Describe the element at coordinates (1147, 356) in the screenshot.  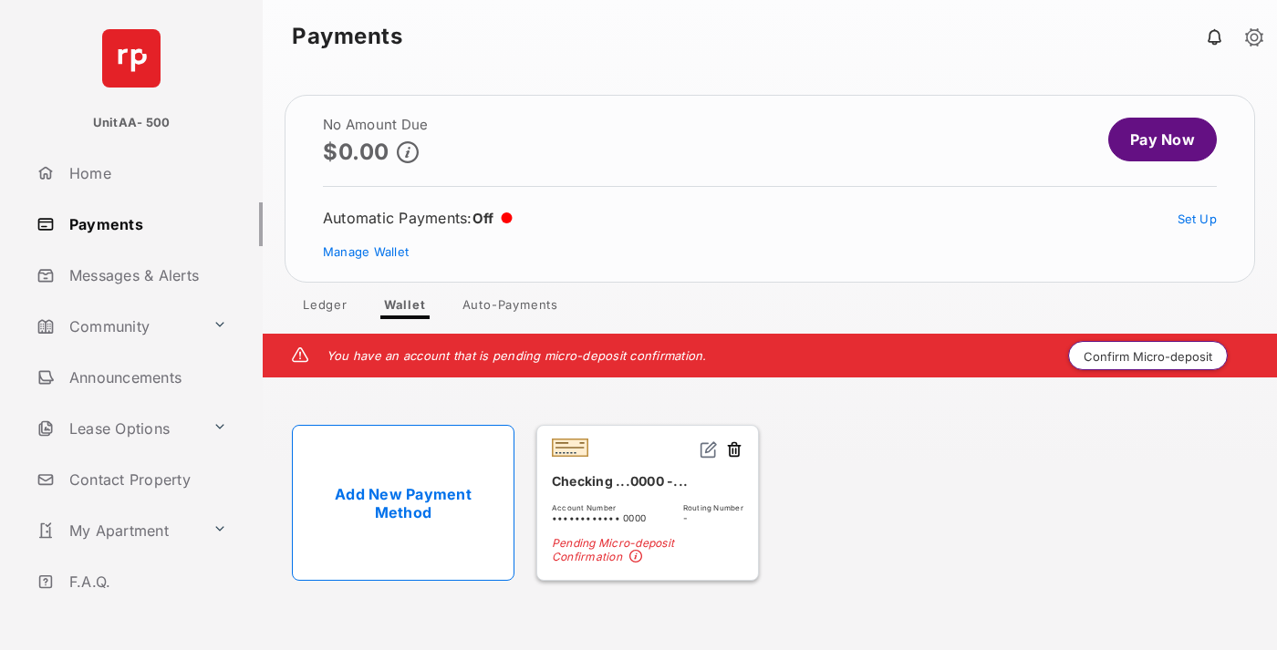
I see `button: Confirm Micro-deposit` at that location.